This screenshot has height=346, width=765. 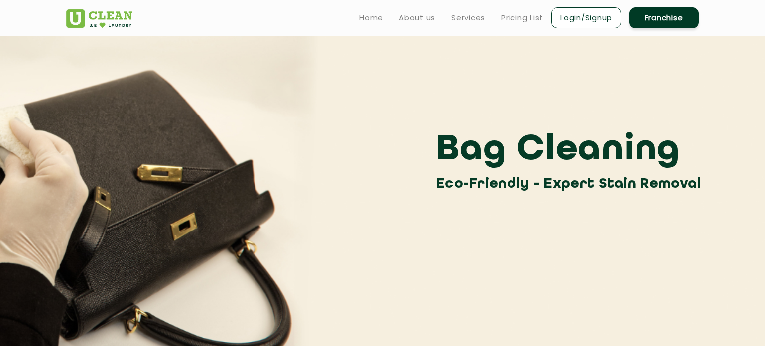 What do you see at coordinates (99, 18) in the screenshot?
I see `img: UClean Laundry and Dry Cleaning` at bounding box center [99, 18].